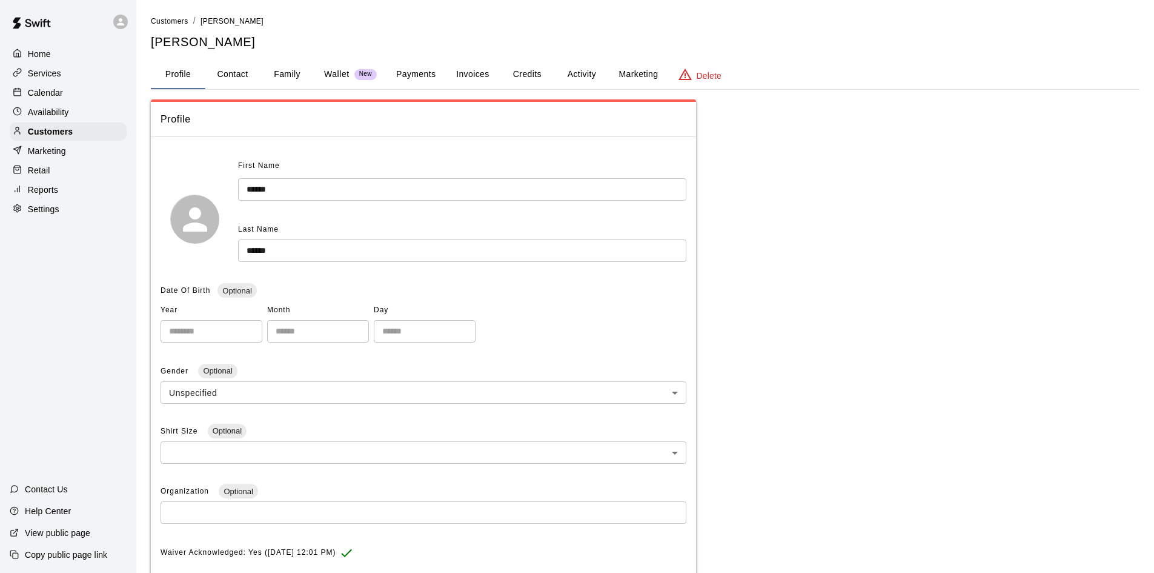  What do you see at coordinates (287, 75) in the screenshot?
I see `button: Family` at bounding box center [287, 75].